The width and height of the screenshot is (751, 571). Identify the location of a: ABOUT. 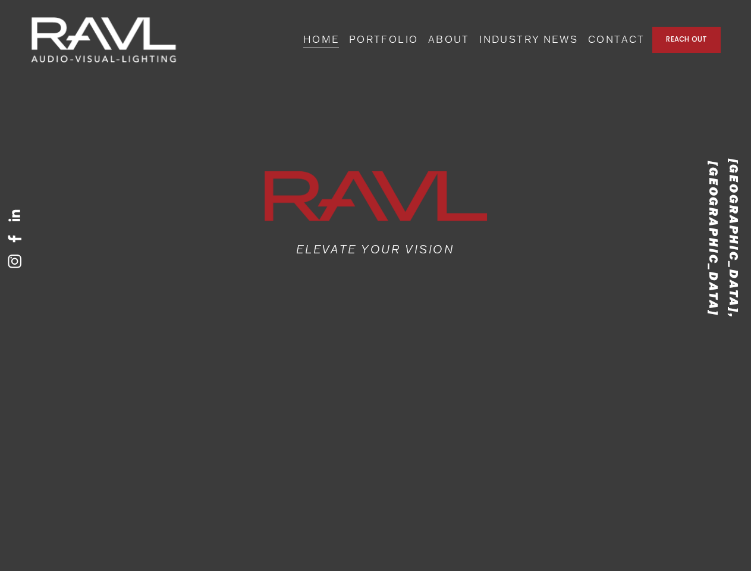
(449, 40).